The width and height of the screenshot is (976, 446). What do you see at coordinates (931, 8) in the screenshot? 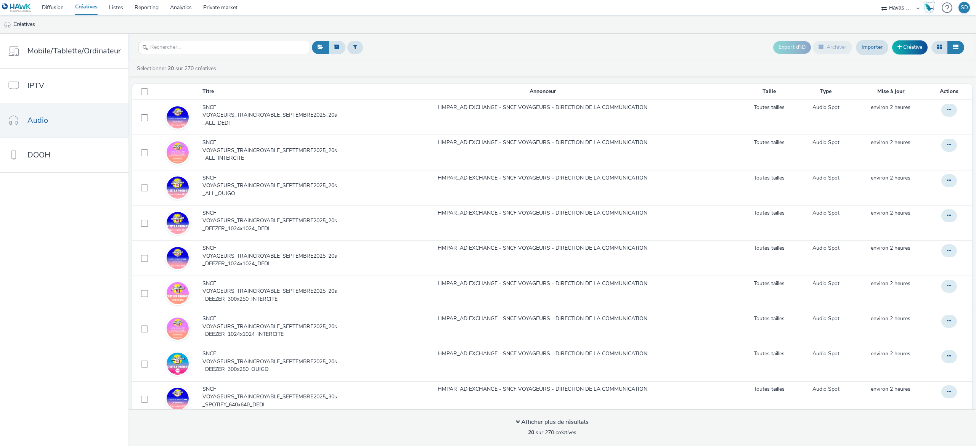
I see `a: Hawk Academy` at bounding box center [931, 8].